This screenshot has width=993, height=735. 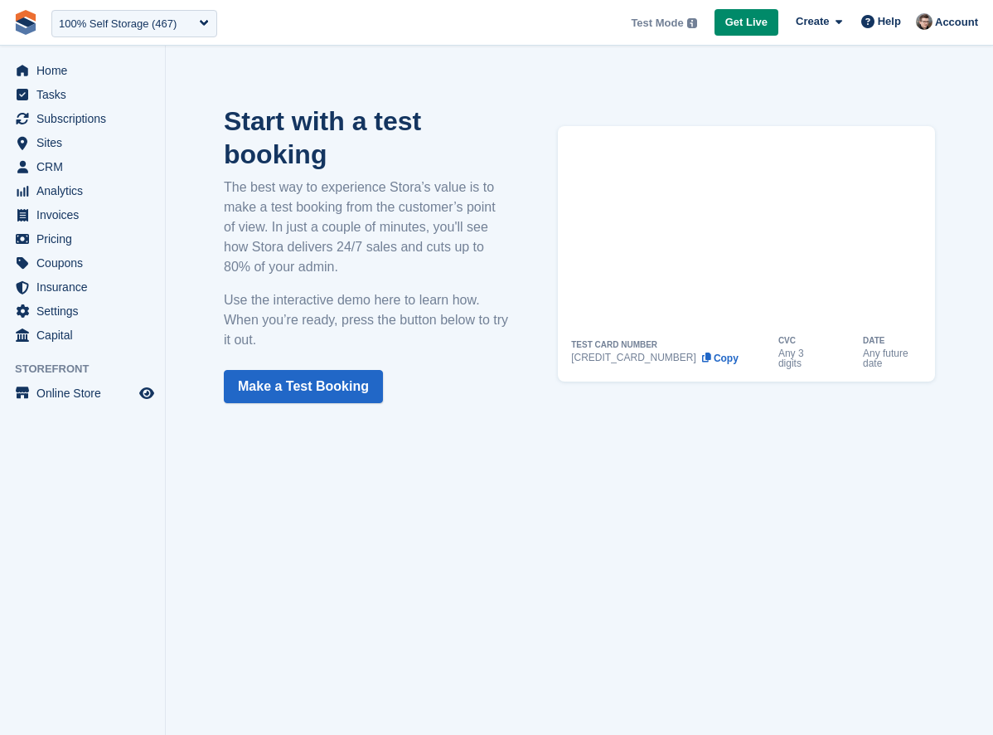 I want to click on div: DATE, so click(x=874, y=341).